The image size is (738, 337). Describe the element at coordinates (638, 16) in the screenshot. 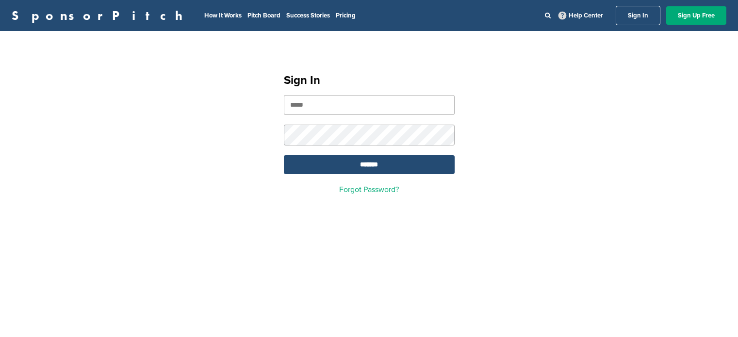

I see `a: Sign In` at that location.